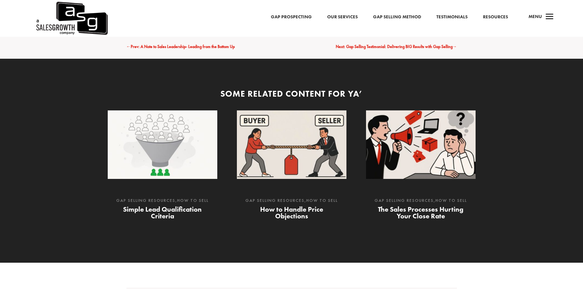 The height and width of the screenshot is (289, 583). I want to click on span: Next: Gap Selling Testimonial: Delivering BIG Results with Gap Selling, so click(394, 47).